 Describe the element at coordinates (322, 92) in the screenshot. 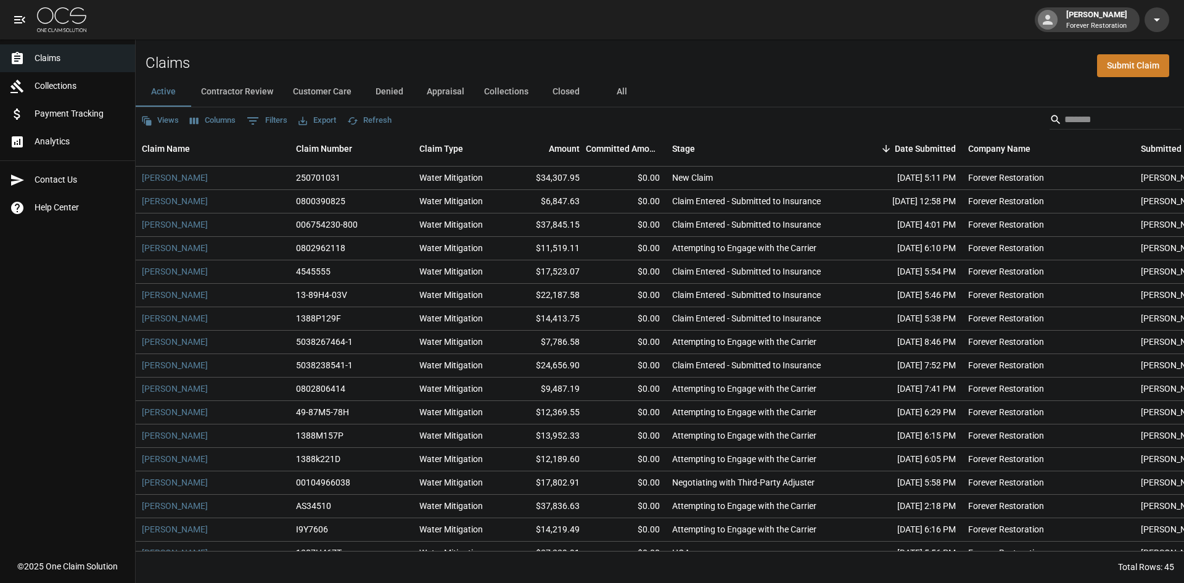

I see `button: Customer Care` at that location.